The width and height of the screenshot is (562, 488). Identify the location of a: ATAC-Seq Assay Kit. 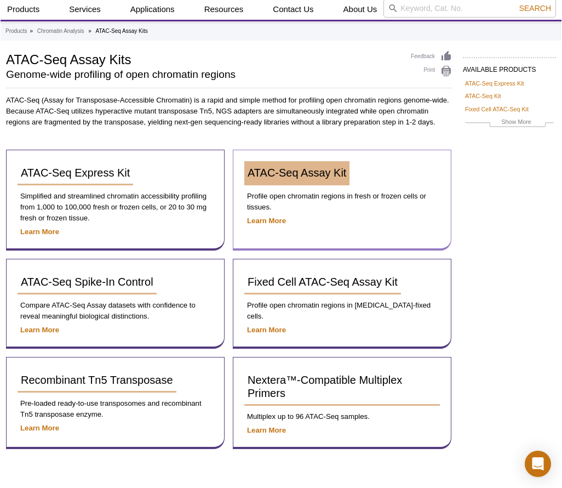
(297, 173).